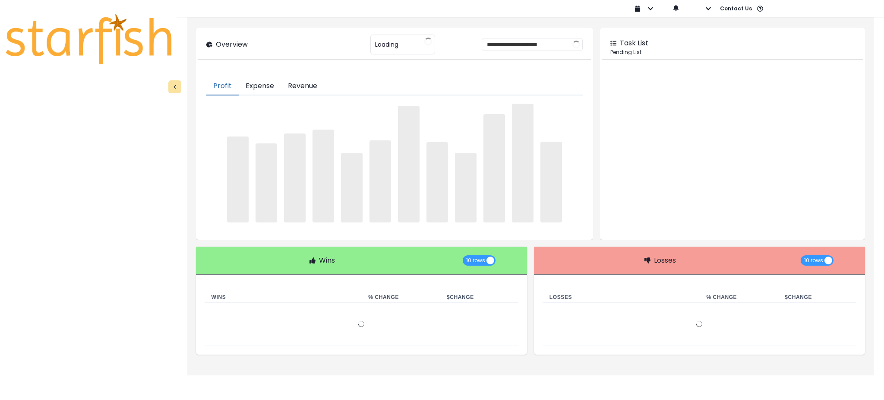 The image size is (884, 400). Describe the element at coordinates (634, 43) in the screenshot. I see `p: Task List` at that location.